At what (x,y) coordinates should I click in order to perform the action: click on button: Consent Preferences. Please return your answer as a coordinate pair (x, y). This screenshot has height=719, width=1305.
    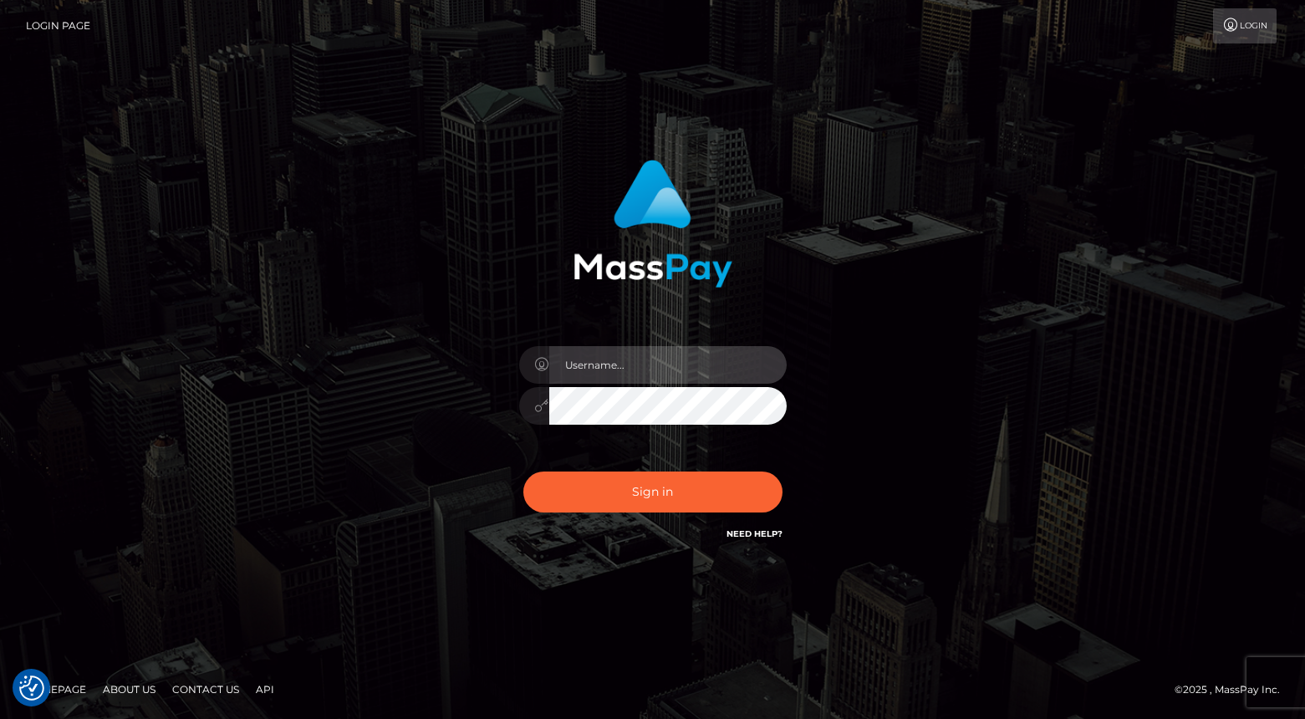
    Looking at the image, I should click on (32, 688).